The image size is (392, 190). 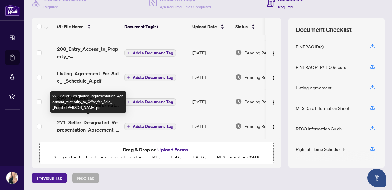 I want to click on div: FINTRAC ID(s), so click(x=310, y=47).